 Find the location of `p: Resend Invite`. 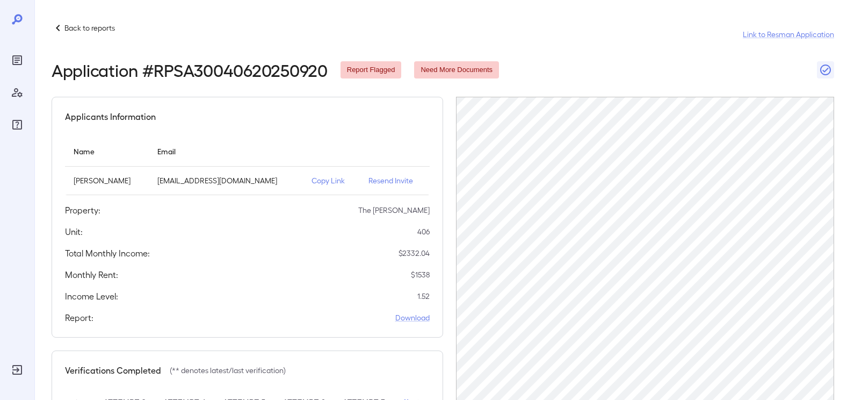

p: Resend Invite is located at coordinates (395, 180).